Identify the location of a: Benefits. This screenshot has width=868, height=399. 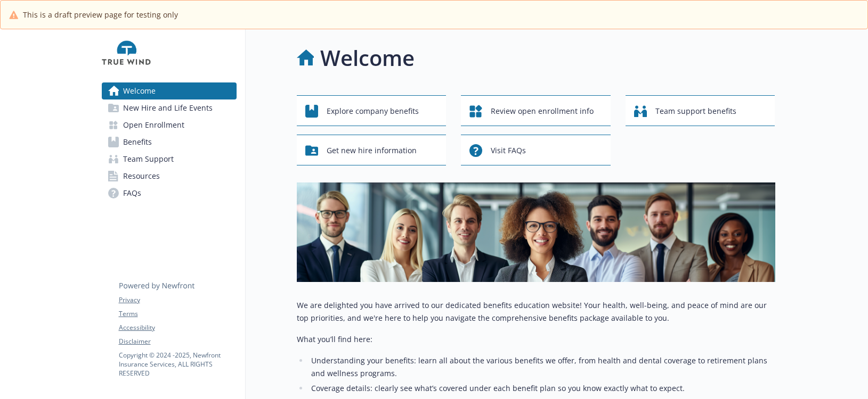
(169, 142).